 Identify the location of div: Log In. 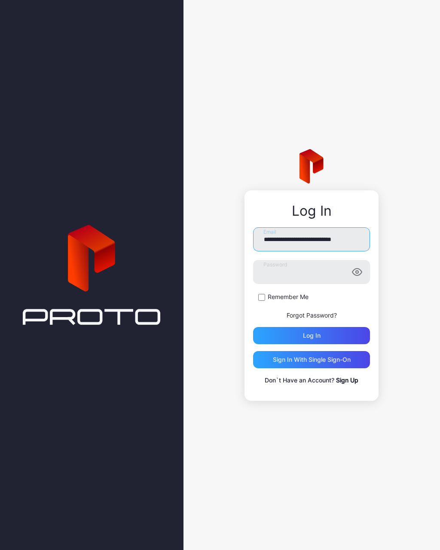
(311, 211).